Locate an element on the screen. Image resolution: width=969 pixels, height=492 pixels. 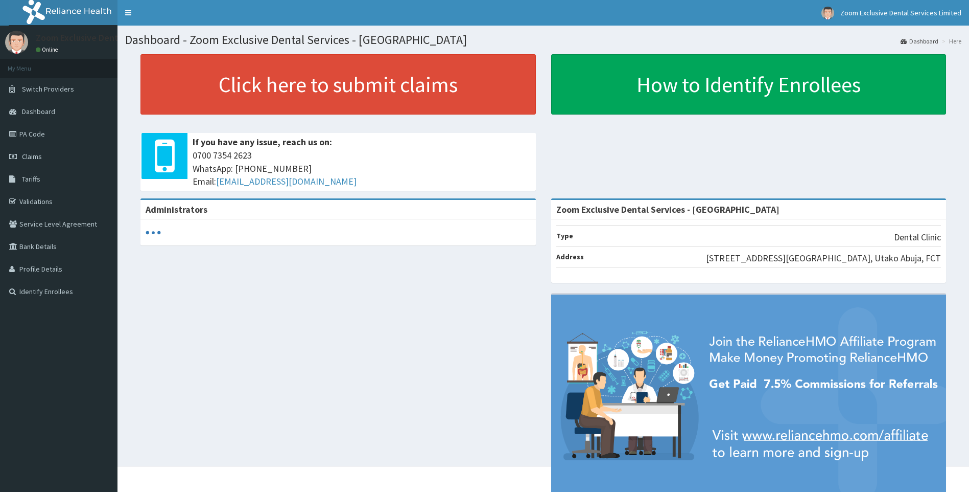
a: Online is located at coordinates (48, 50).